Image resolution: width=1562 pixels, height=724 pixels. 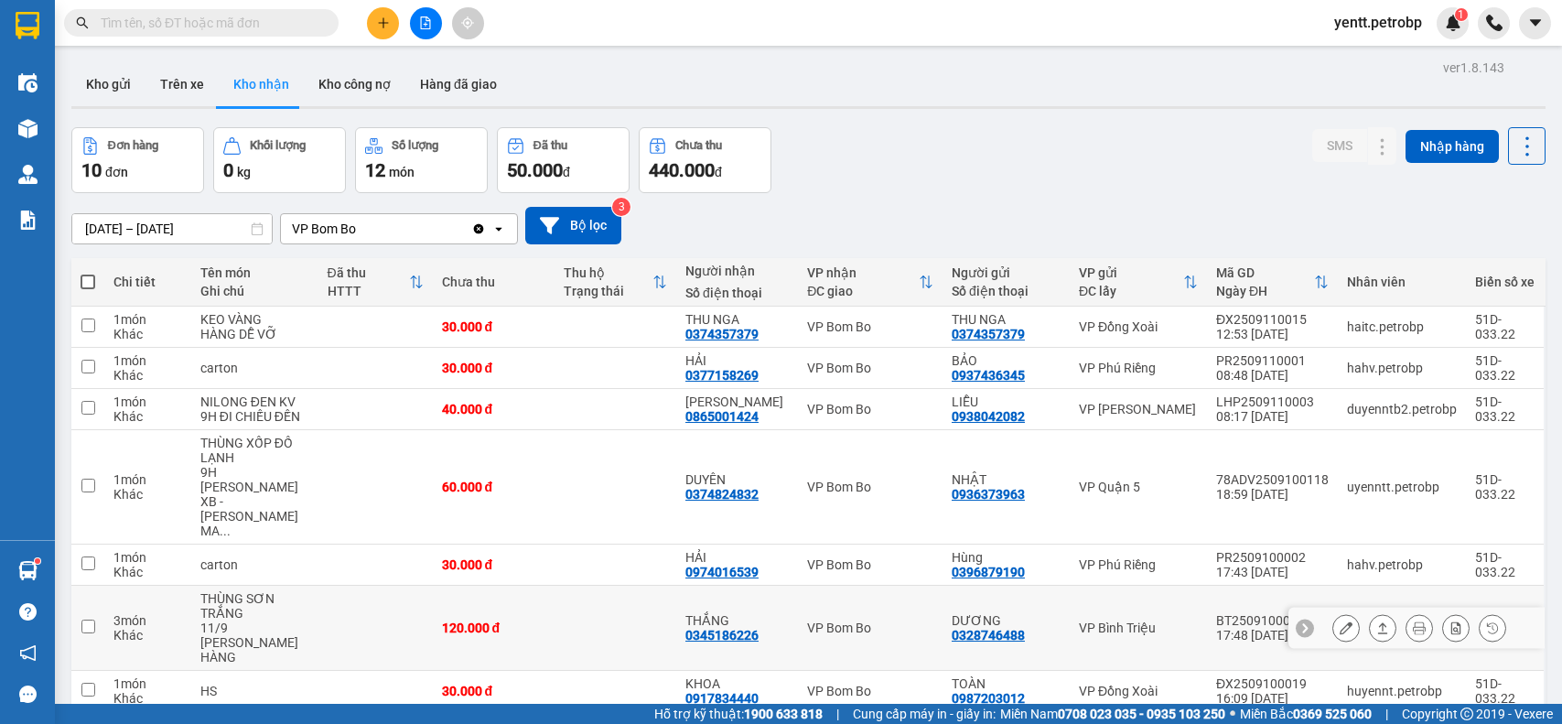 What do you see at coordinates (1402, 368) in the screenshot?
I see `div: hahv.petrobp` at bounding box center [1402, 368].